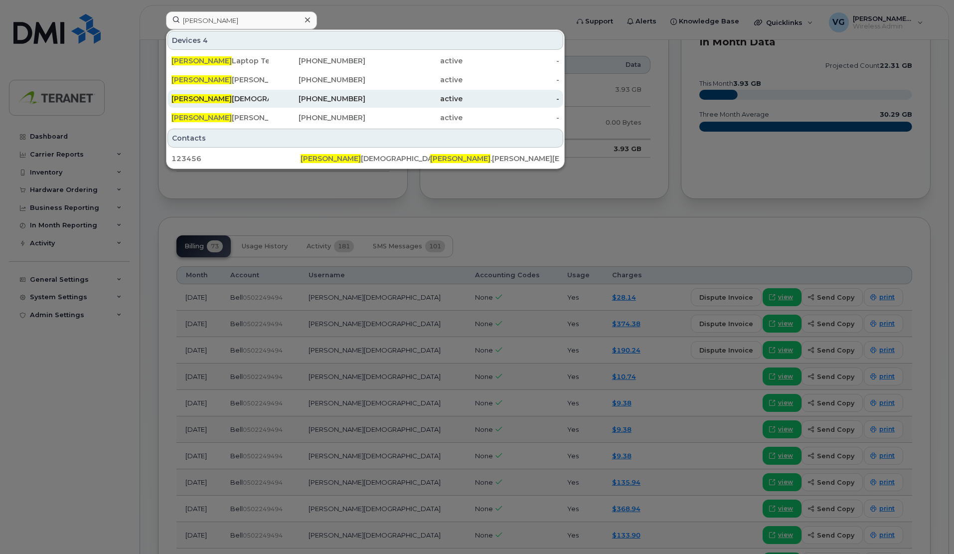 The width and height of the screenshot is (954, 554). I want to click on input: Find something..., so click(241, 20).